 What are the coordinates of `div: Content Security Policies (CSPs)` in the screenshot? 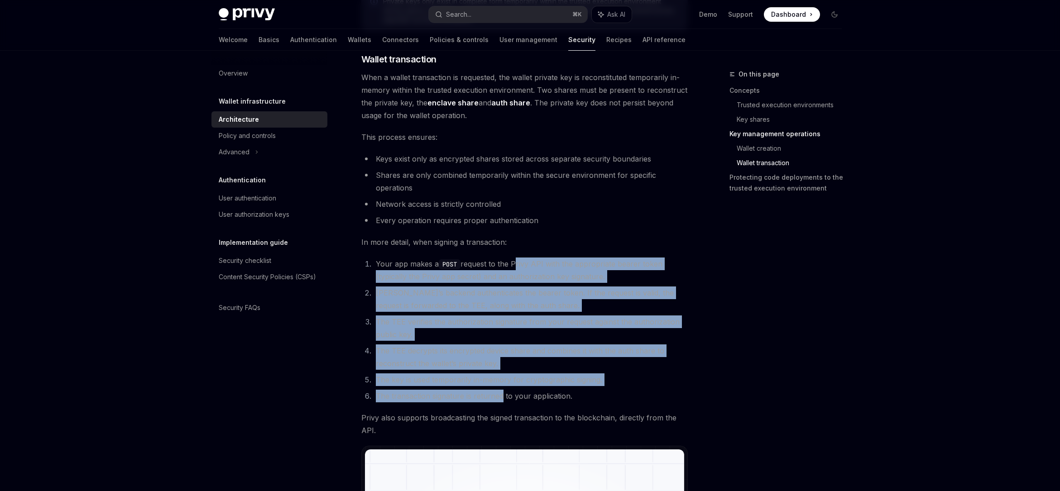 It's located at (267, 277).